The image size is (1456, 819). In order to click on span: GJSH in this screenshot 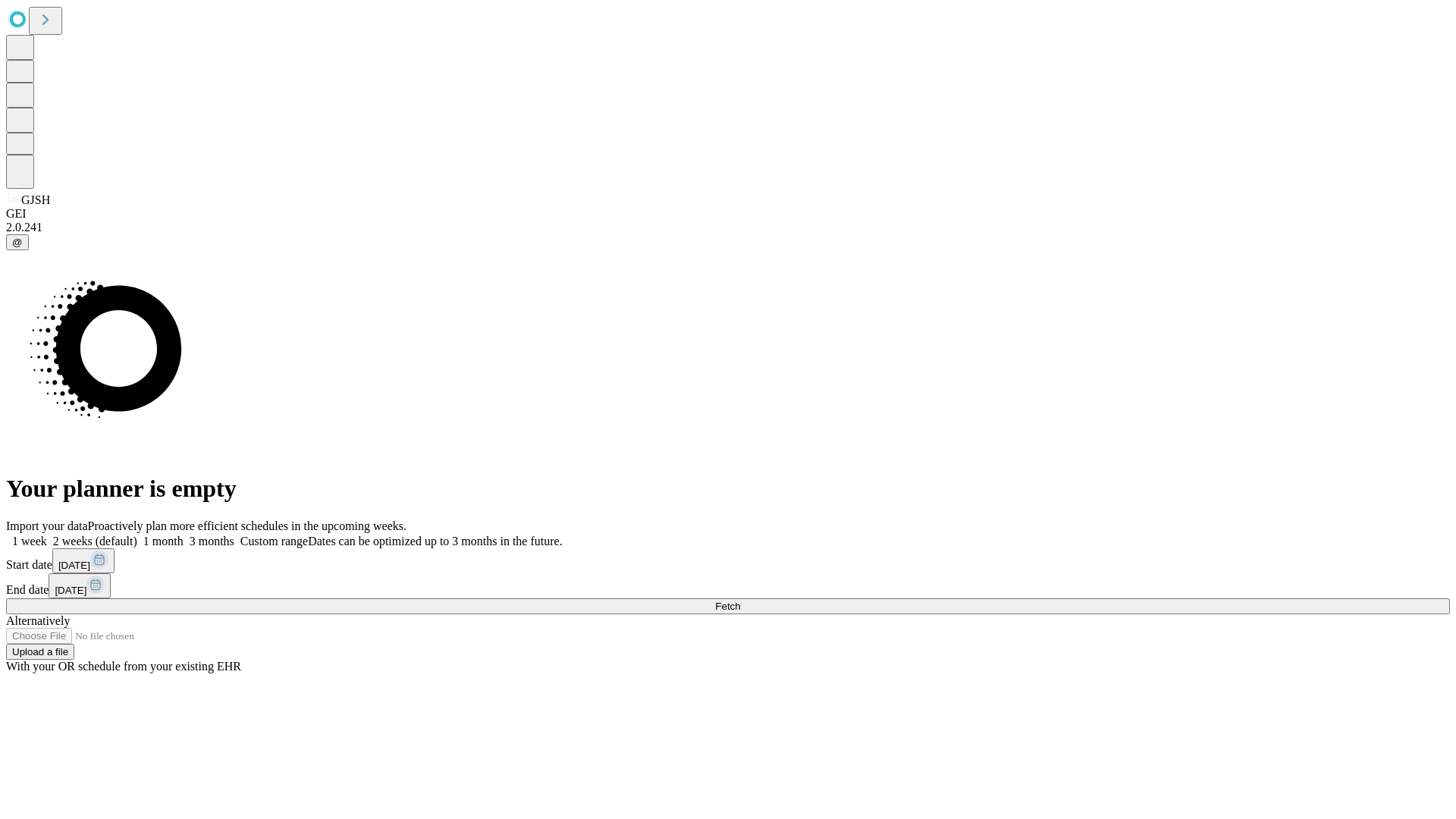, I will do `click(35, 199)`.